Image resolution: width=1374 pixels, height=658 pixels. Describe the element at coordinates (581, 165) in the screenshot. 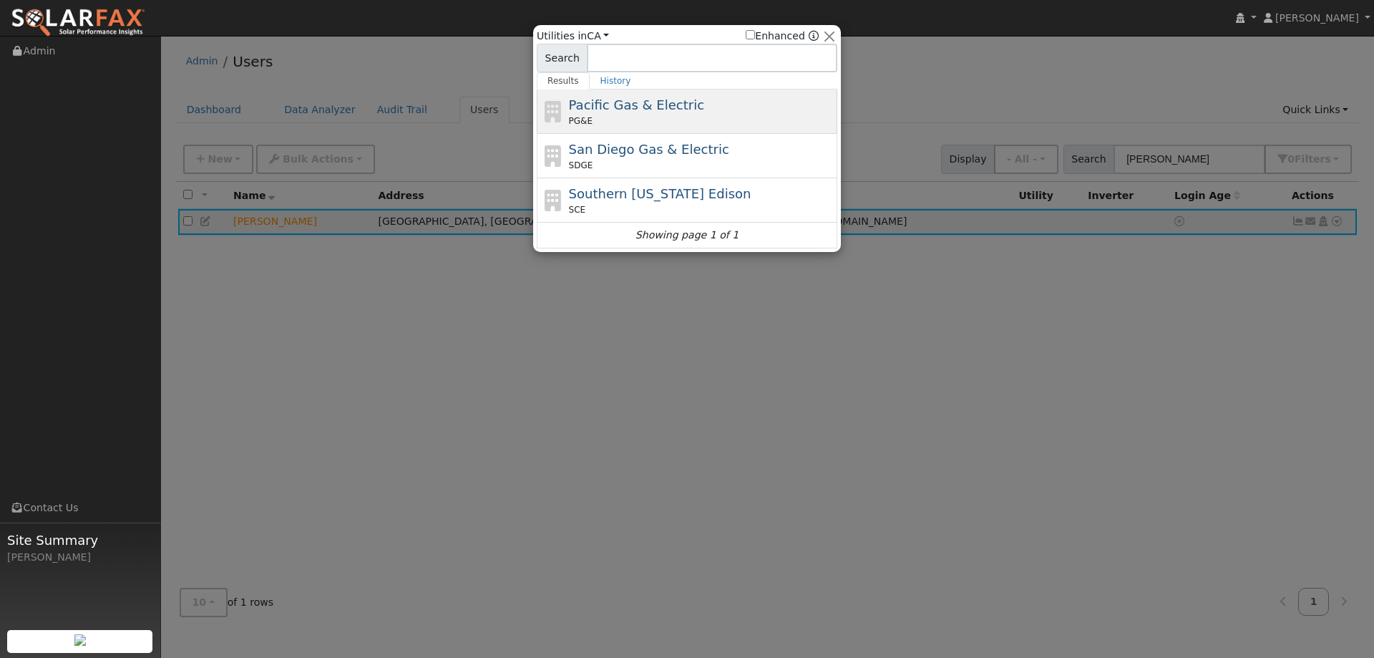

I see `span: SDGE` at that location.